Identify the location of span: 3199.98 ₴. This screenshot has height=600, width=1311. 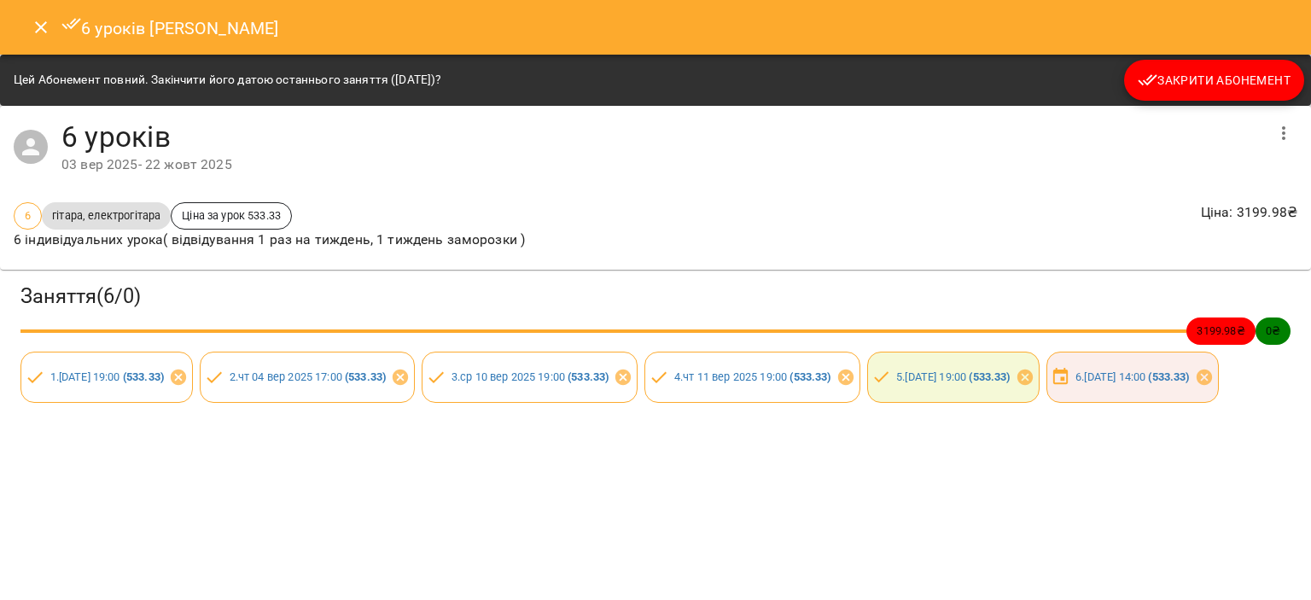
(1220, 330).